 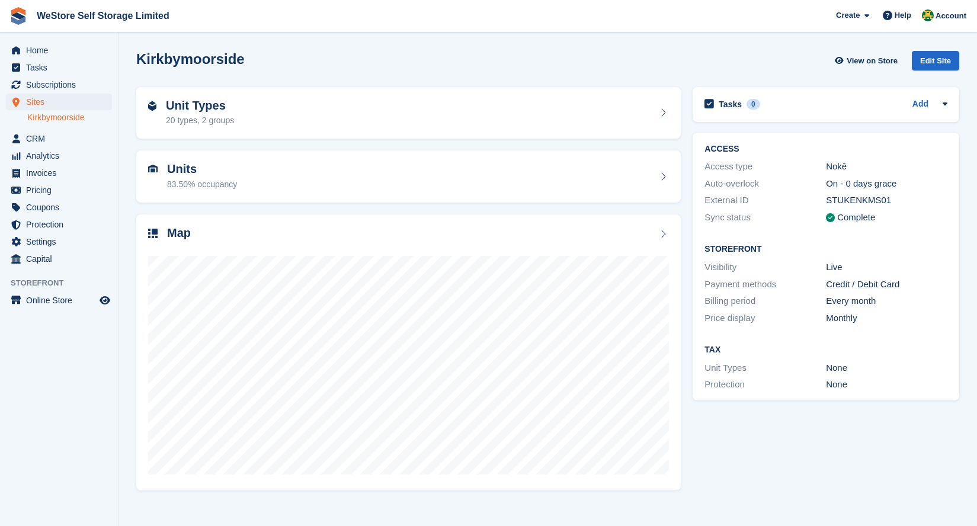 What do you see at coordinates (765, 384) in the screenshot?
I see `div: Protection` at bounding box center [765, 384].